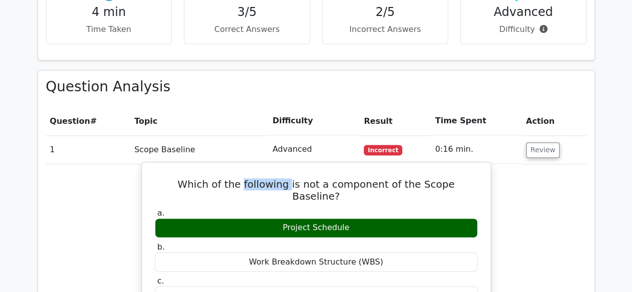 The image size is (632, 292). I want to click on h3: Question Analysis, so click(316, 87).